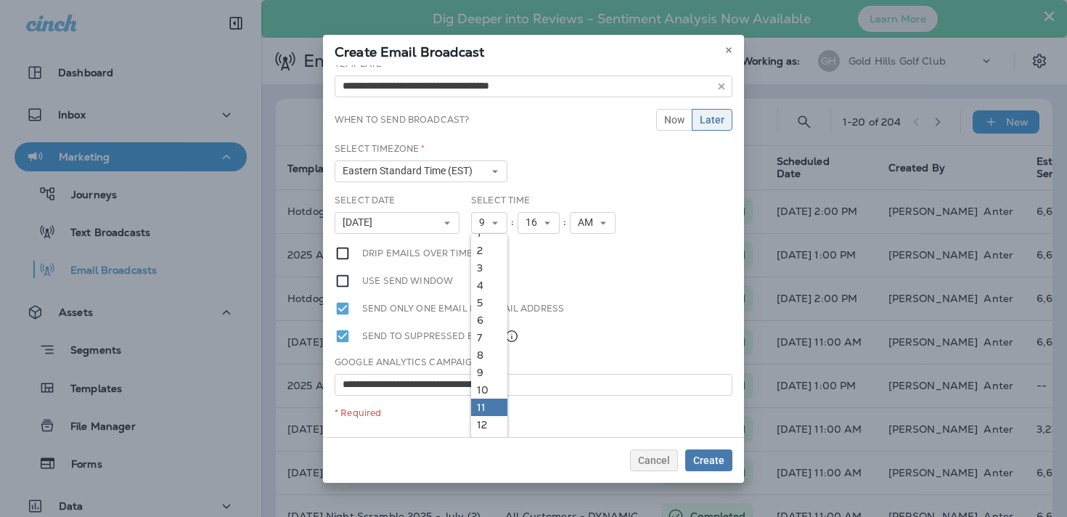  What do you see at coordinates (675, 120) in the screenshot?
I see `span: Now` at bounding box center [675, 120].